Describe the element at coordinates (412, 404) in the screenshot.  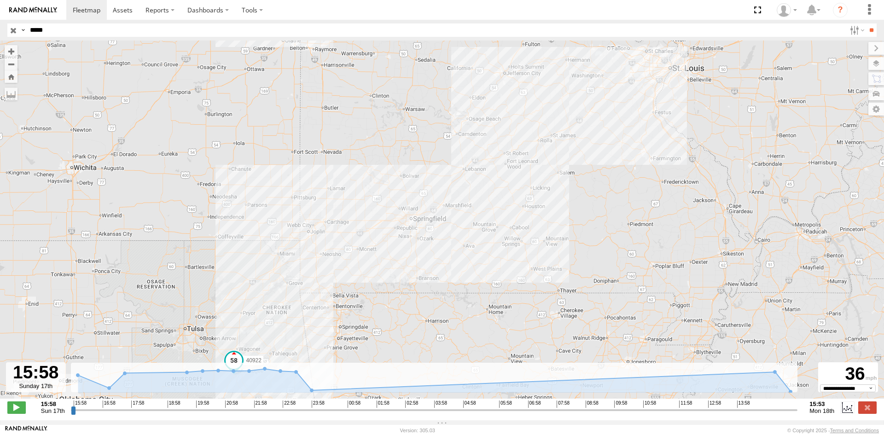
I see `span: 02:58` at that location.